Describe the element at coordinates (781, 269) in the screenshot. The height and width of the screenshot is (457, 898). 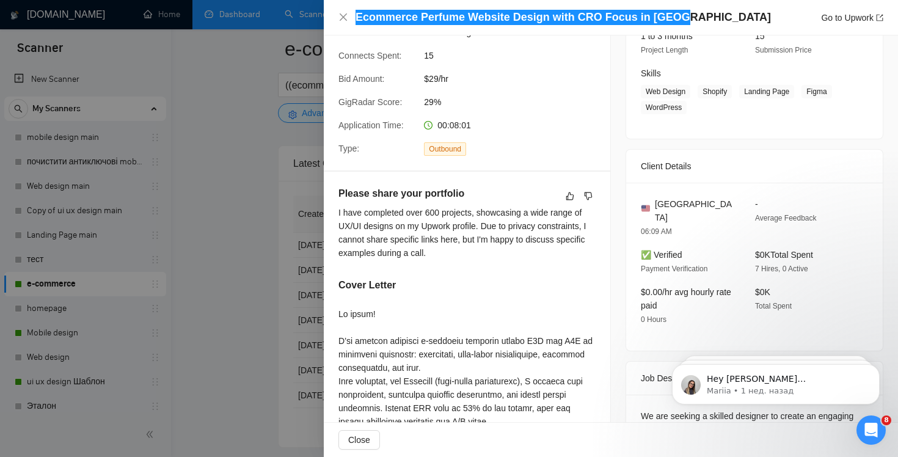
I see `span: 7 Hires, 0 Active` at that location.